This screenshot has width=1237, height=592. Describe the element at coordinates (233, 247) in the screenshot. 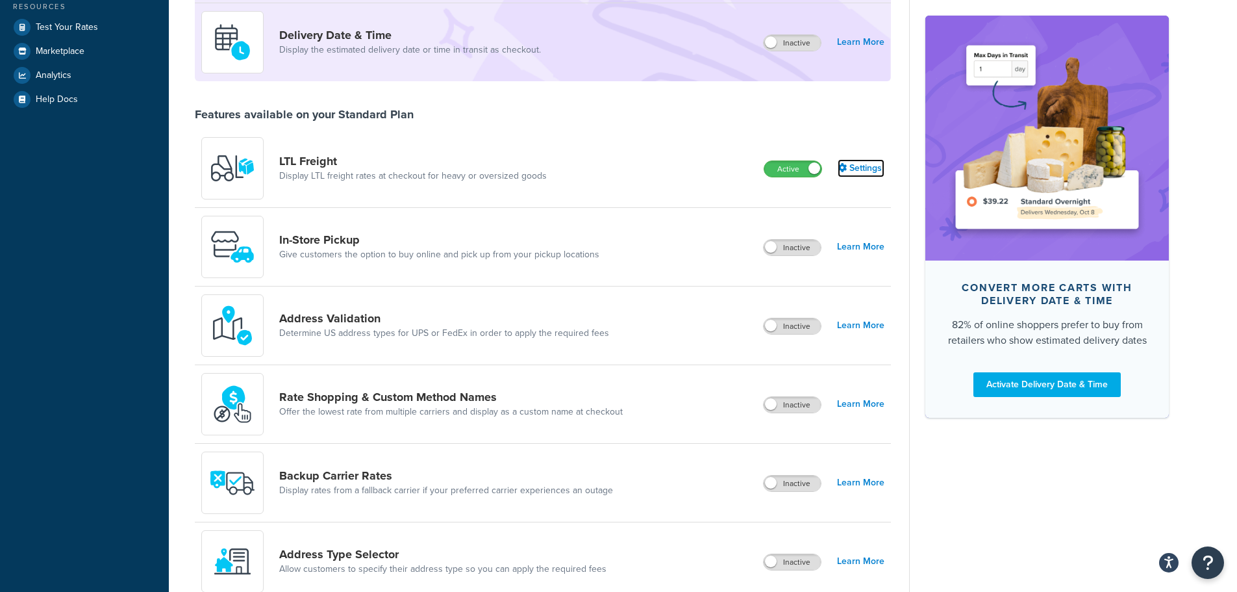

I see `img: wfgcfpwTIucLEAAAAASUVORK5CYII=` at that location.